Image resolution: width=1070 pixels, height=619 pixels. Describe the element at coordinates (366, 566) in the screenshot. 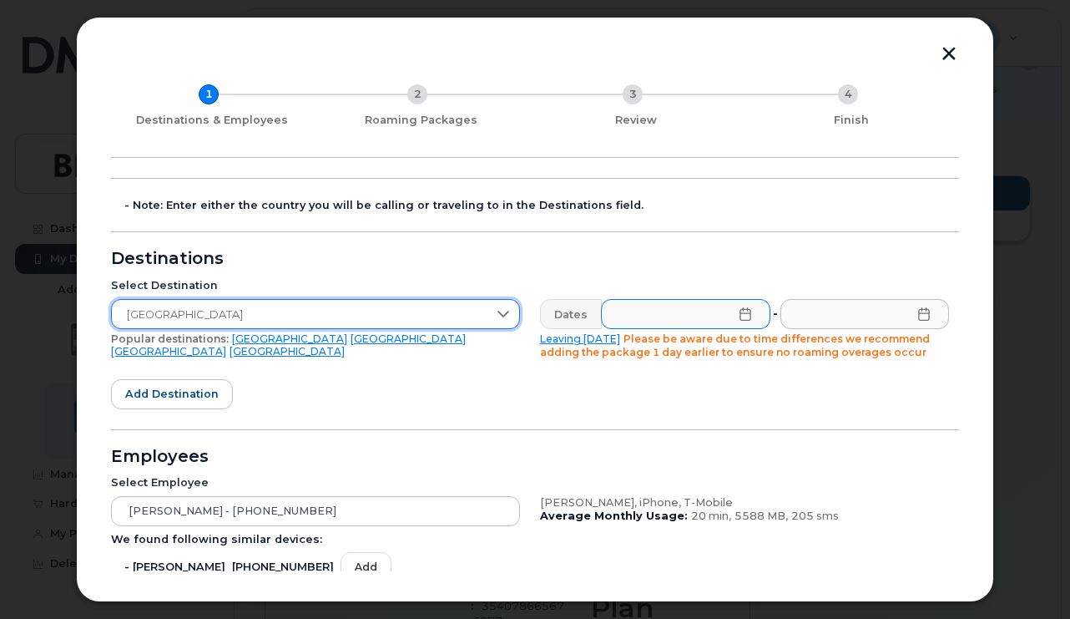

I see `button: Add` at that location.